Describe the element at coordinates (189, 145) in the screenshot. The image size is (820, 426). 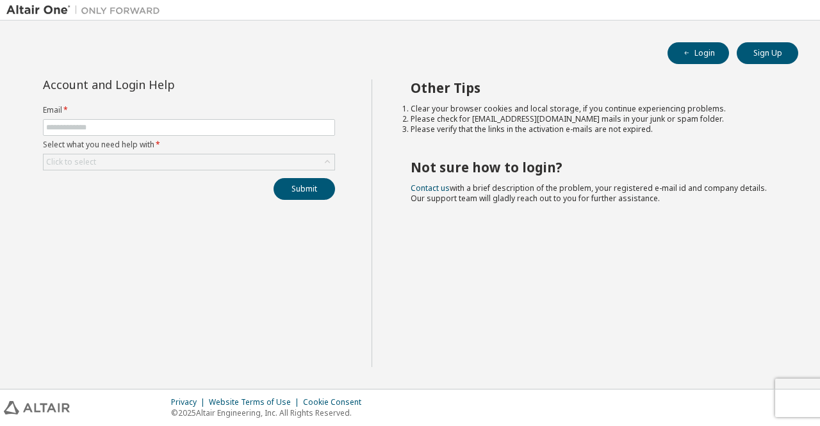
I see `label: Select what you need help with` at that location.